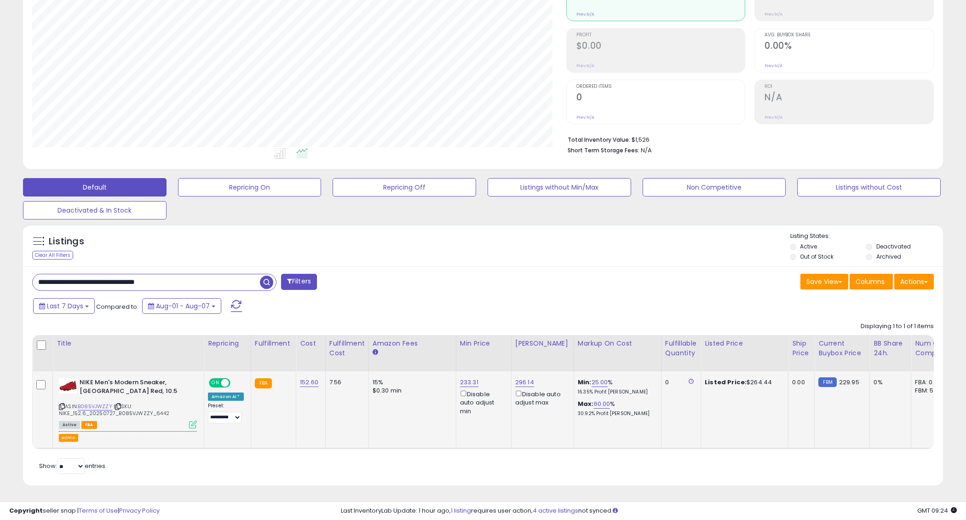  Describe the element at coordinates (937, 510) in the screenshot. I see `span: 2025-08-15 09:24 GMT` at that location.